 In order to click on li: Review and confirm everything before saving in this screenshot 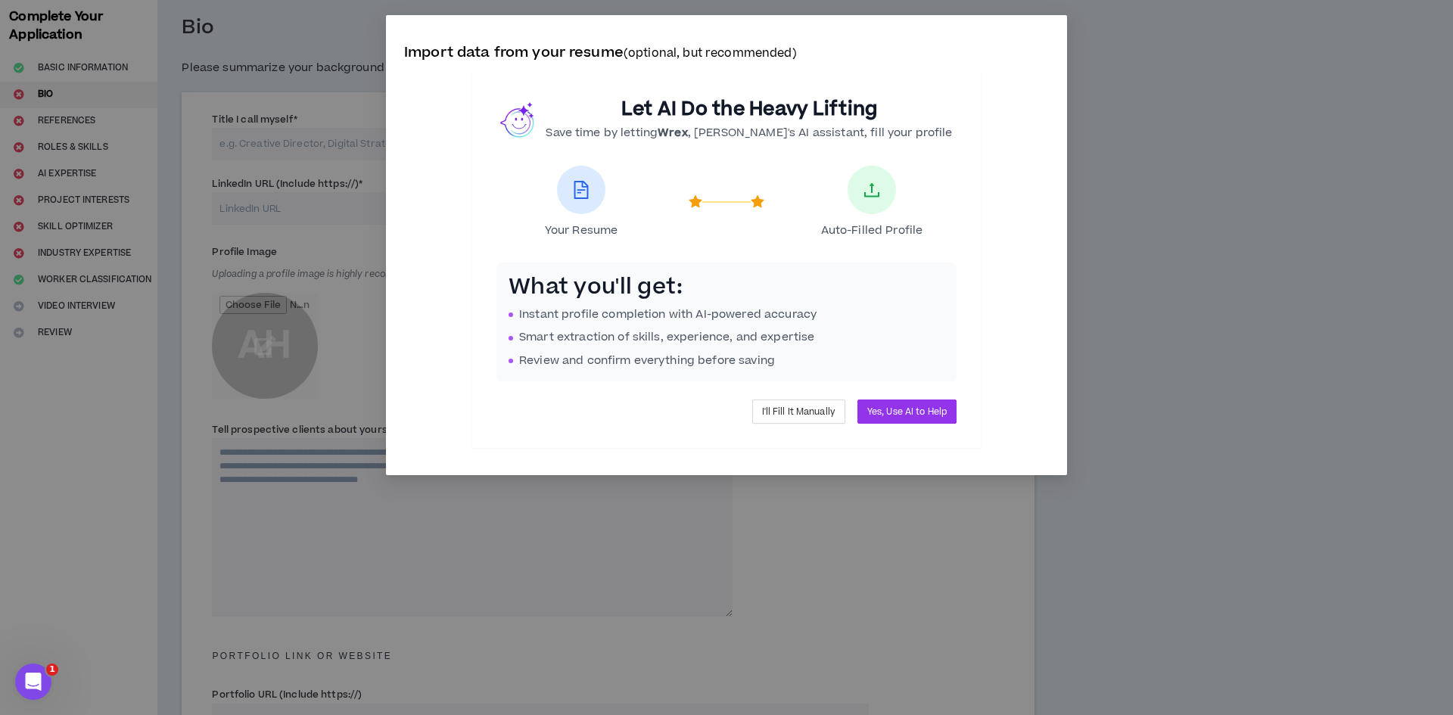, I will do `click(726, 361)`.